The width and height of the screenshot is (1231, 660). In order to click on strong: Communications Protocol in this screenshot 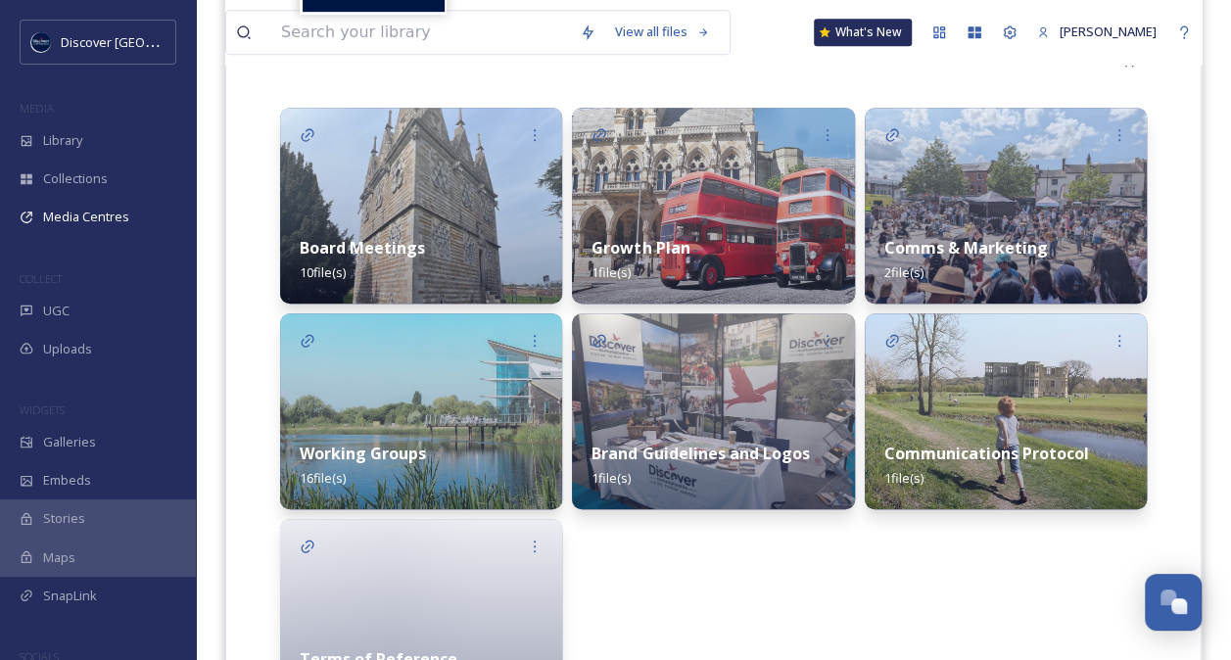, I will do `click(986, 453)`.